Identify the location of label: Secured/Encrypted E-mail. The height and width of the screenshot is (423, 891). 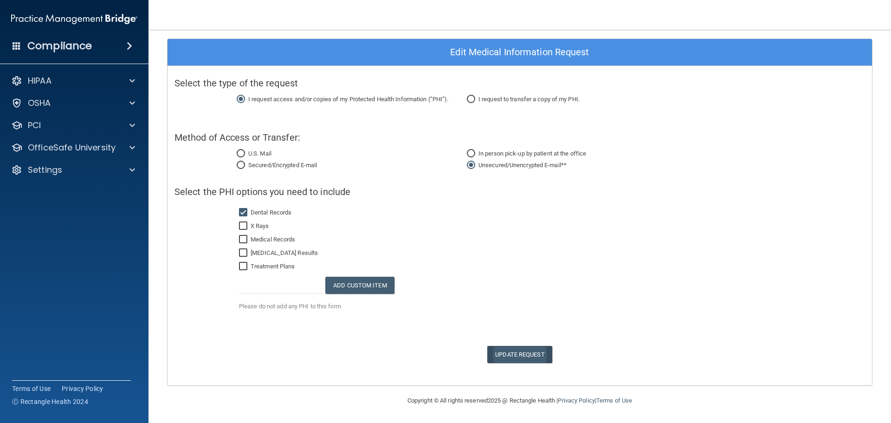
(278, 165).